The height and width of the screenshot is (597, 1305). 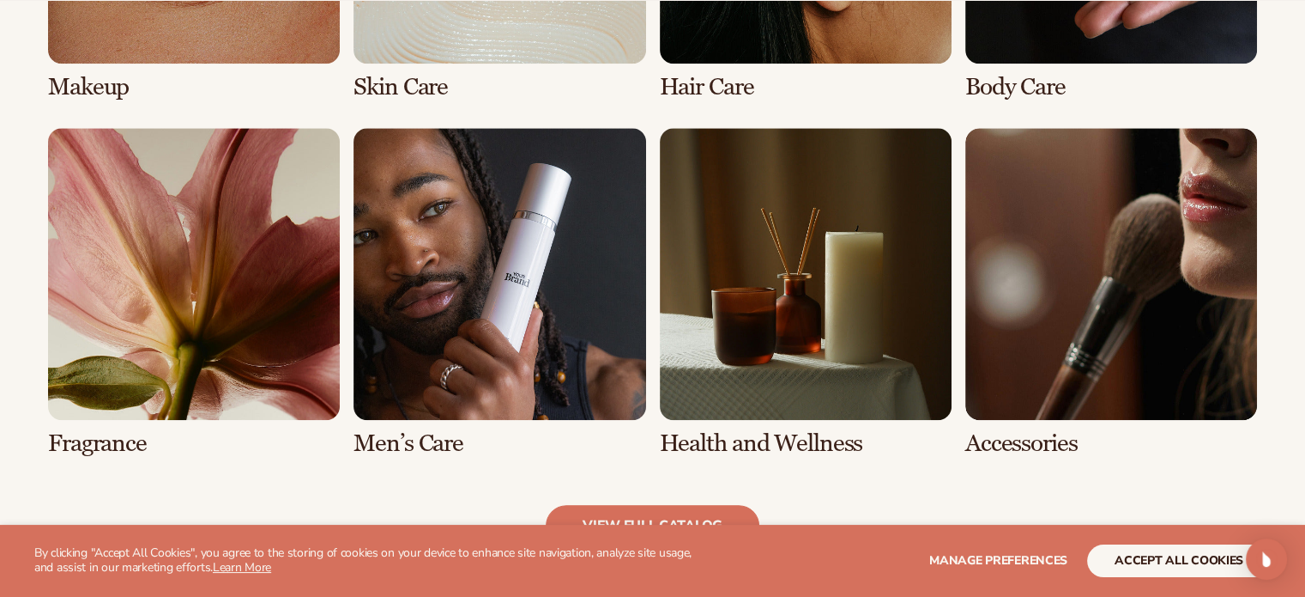 I want to click on div: 8 / 8, so click(x=1112, y=292).